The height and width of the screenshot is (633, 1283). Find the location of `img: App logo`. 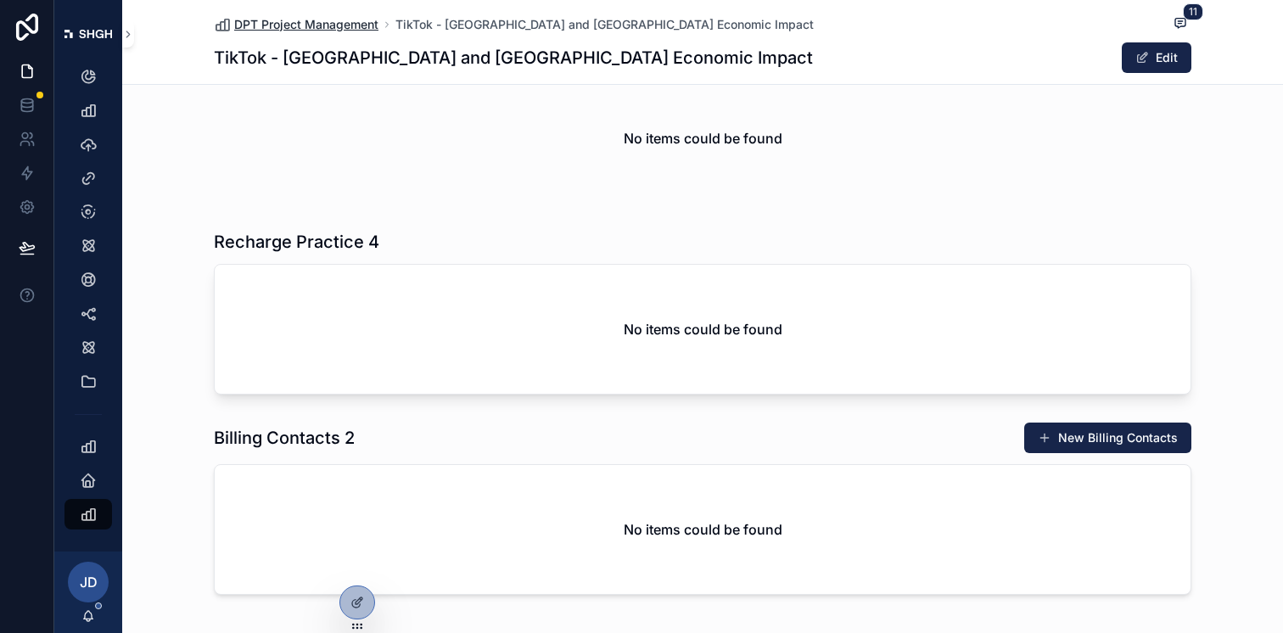

img: App logo is located at coordinates (88, 34).